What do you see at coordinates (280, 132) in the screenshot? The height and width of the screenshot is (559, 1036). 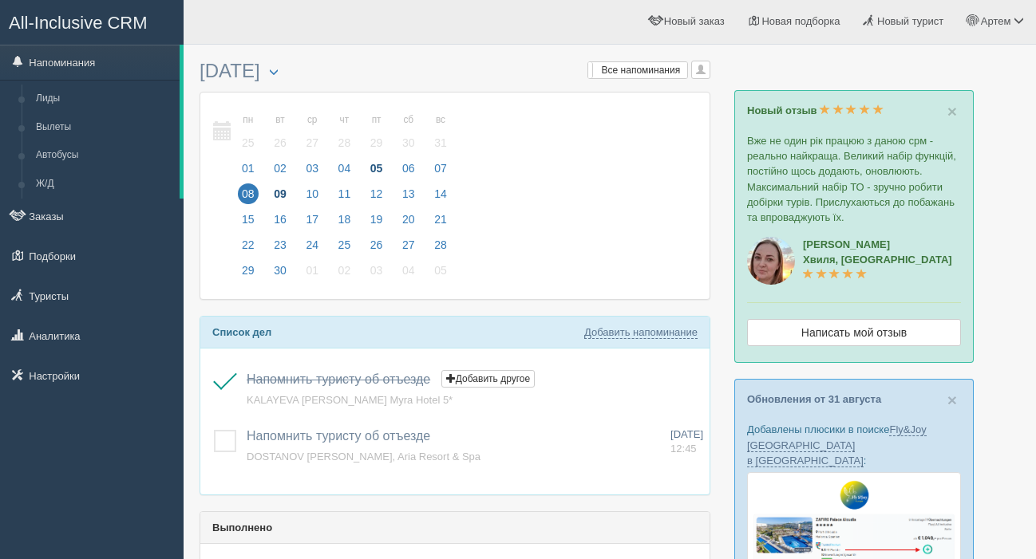 I see `a: вт 26` at bounding box center [280, 132].